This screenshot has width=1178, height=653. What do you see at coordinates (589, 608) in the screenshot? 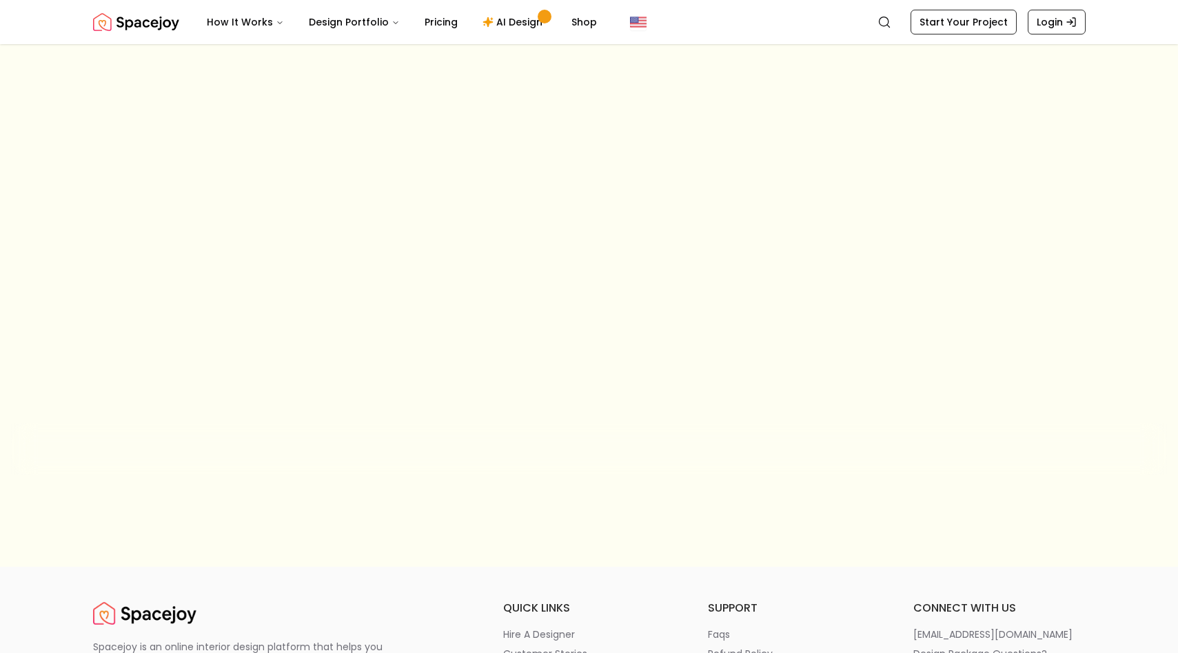
I see `h6: quick links` at bounding box center [589, 608].